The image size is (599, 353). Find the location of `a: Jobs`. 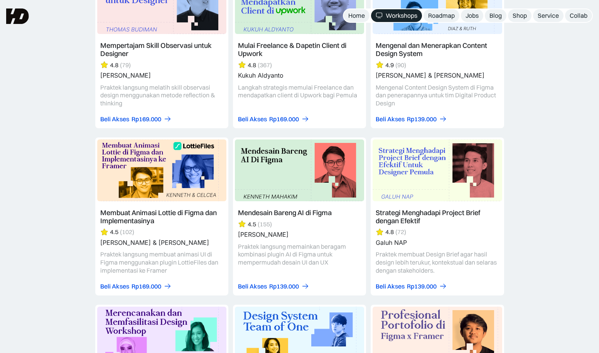

a: Jobs is located at coordinates (472, 15).